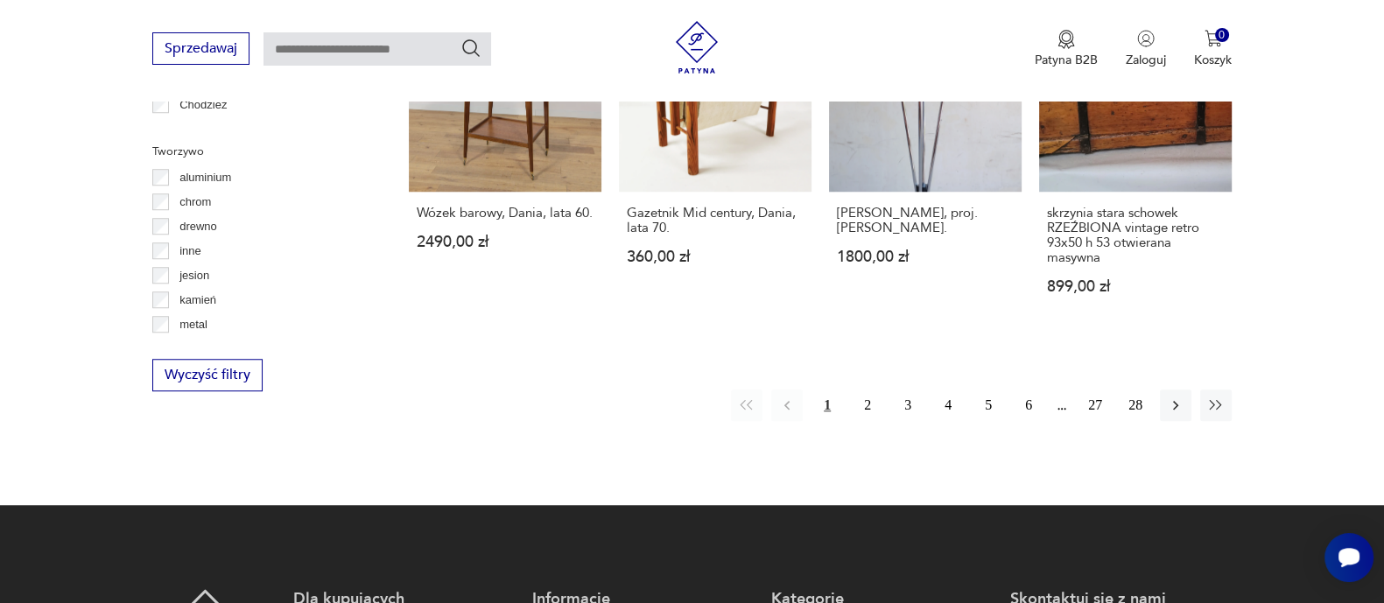  I want to click on img: Patyna - sklep z meblami i dekoracjami vintage, so click(697, 47).